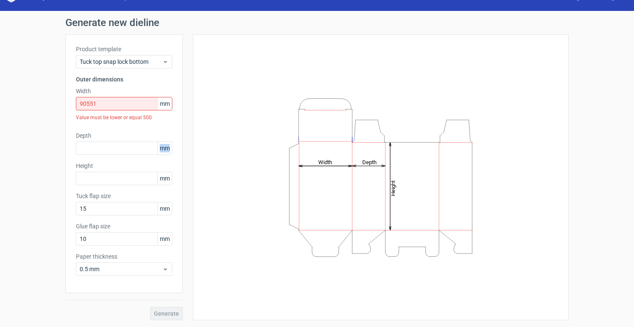 This screenshot has width=634, height=327. I want to click on span: Tuck top snap lock bottom, so click(121, 62).